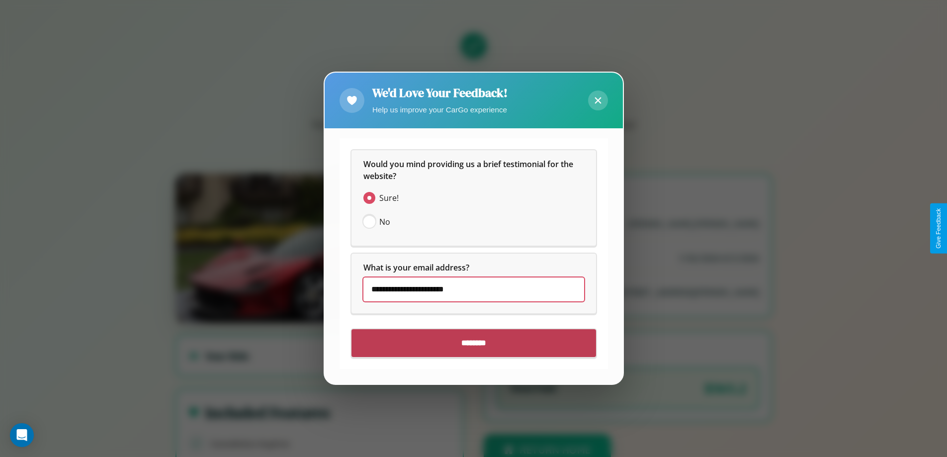 The image size is (947, 457). Describe the element at coordinates (416, 268) in the screenshot. I see `span: What is your email address?` at that location.